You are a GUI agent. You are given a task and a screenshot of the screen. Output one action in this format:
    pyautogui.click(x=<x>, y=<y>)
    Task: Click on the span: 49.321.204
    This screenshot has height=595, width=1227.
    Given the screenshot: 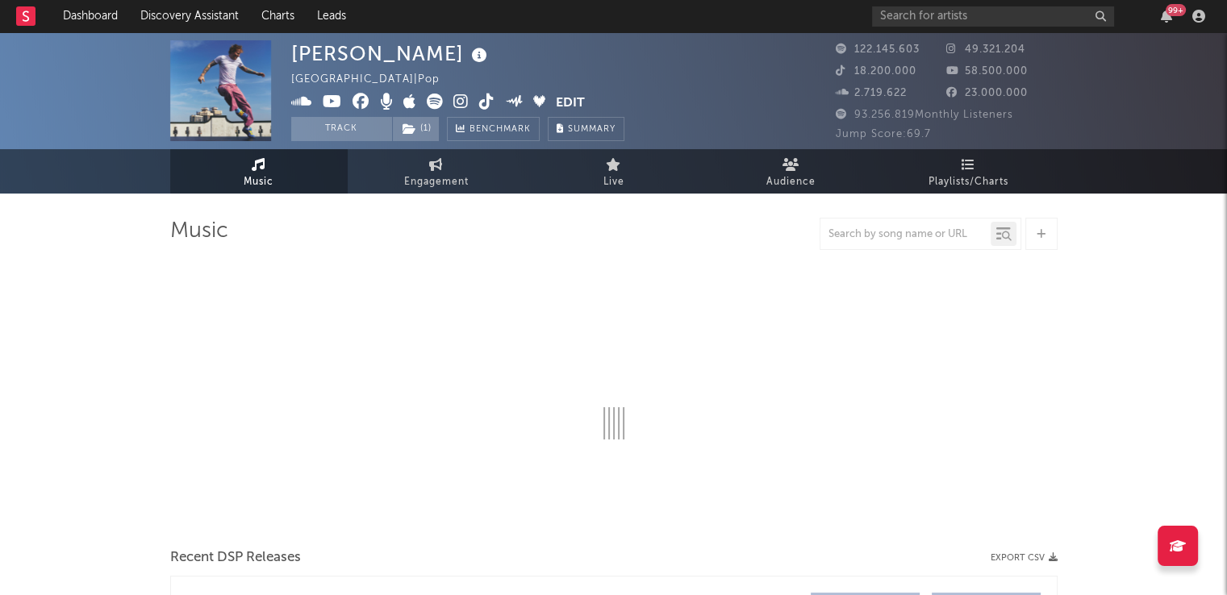 What is the action you would take?
    pyautogui.click(x=986, y=49)
    